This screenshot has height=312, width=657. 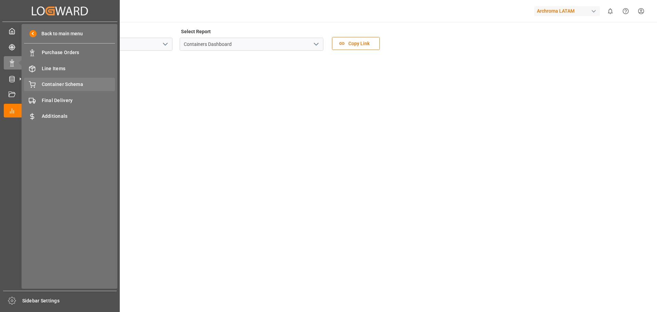 I want to click on span: Line Items, so click(x=78, y=68).